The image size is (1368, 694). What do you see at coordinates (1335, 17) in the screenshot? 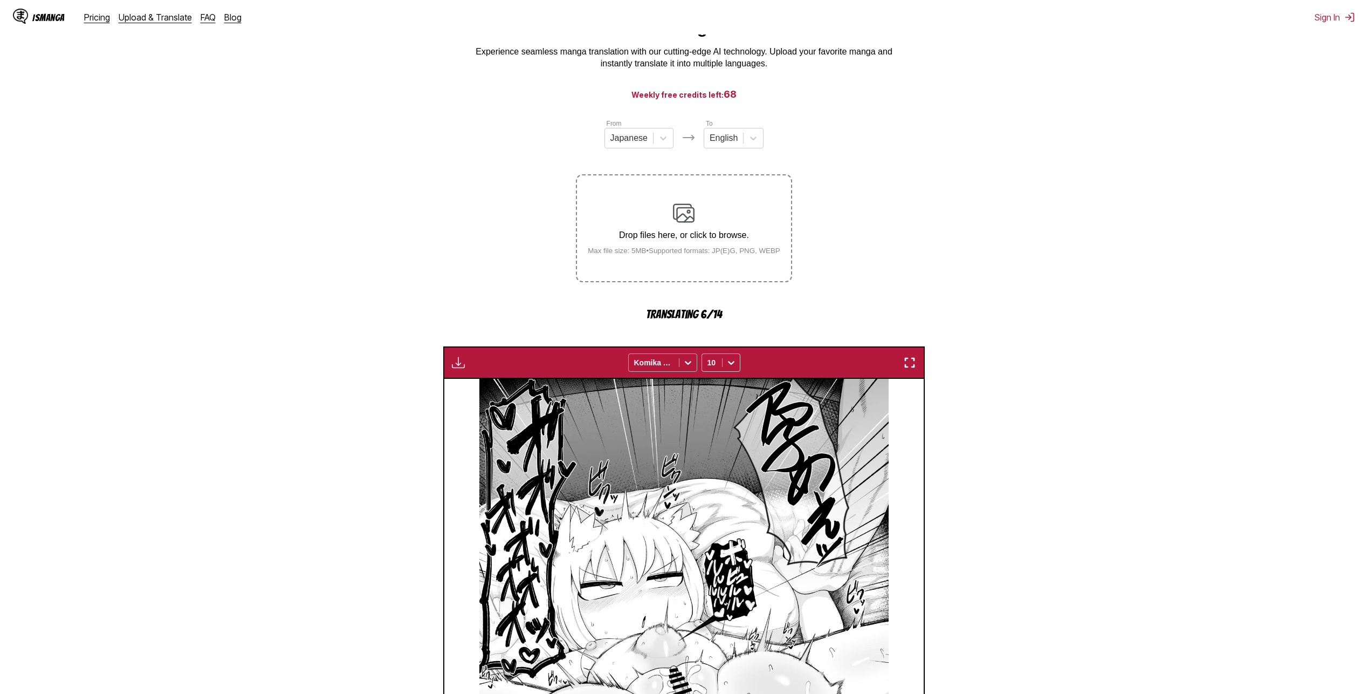
I see `button: Sign In` at bounding box center [1335, 17].